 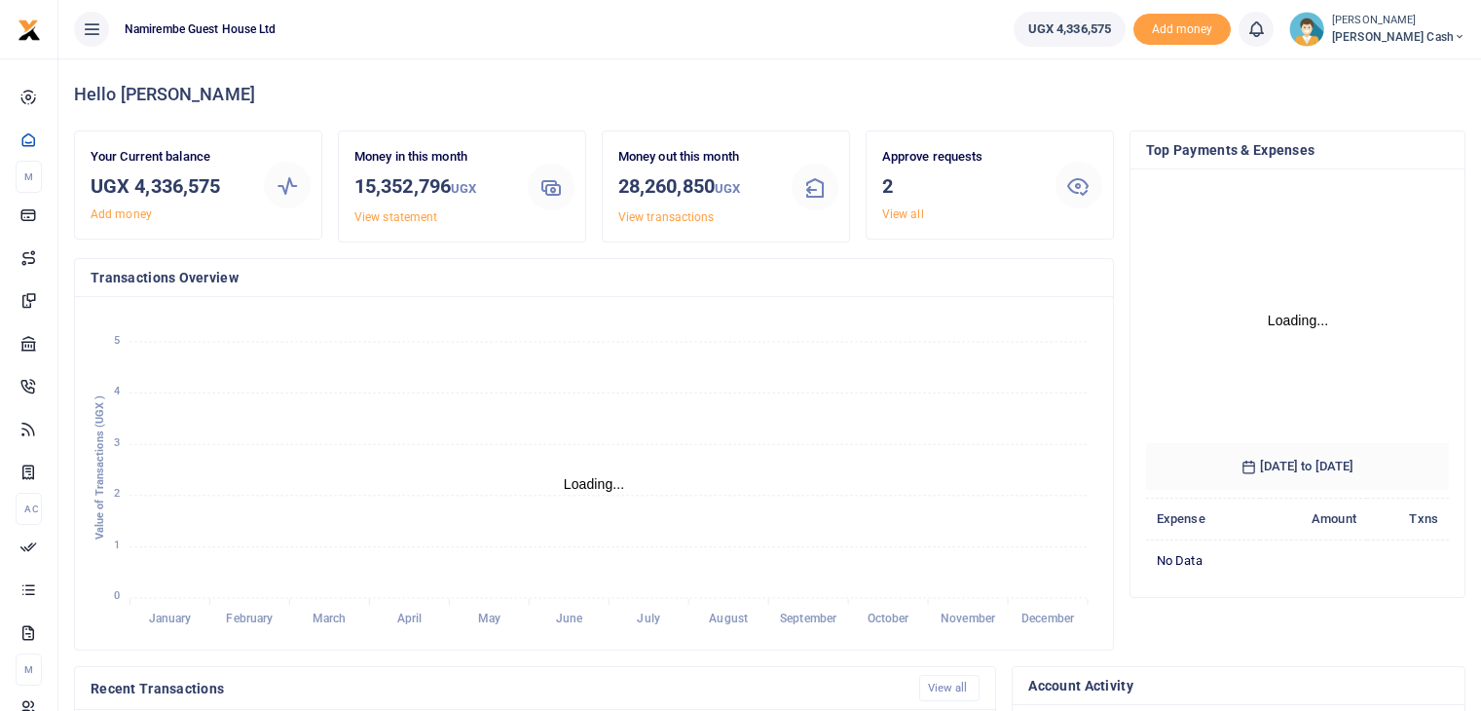 What do you see at coordinates (99, 468) in the screenshot?
I see `text: Value of Transactions (UGX )` at bounding box center [99, 468].